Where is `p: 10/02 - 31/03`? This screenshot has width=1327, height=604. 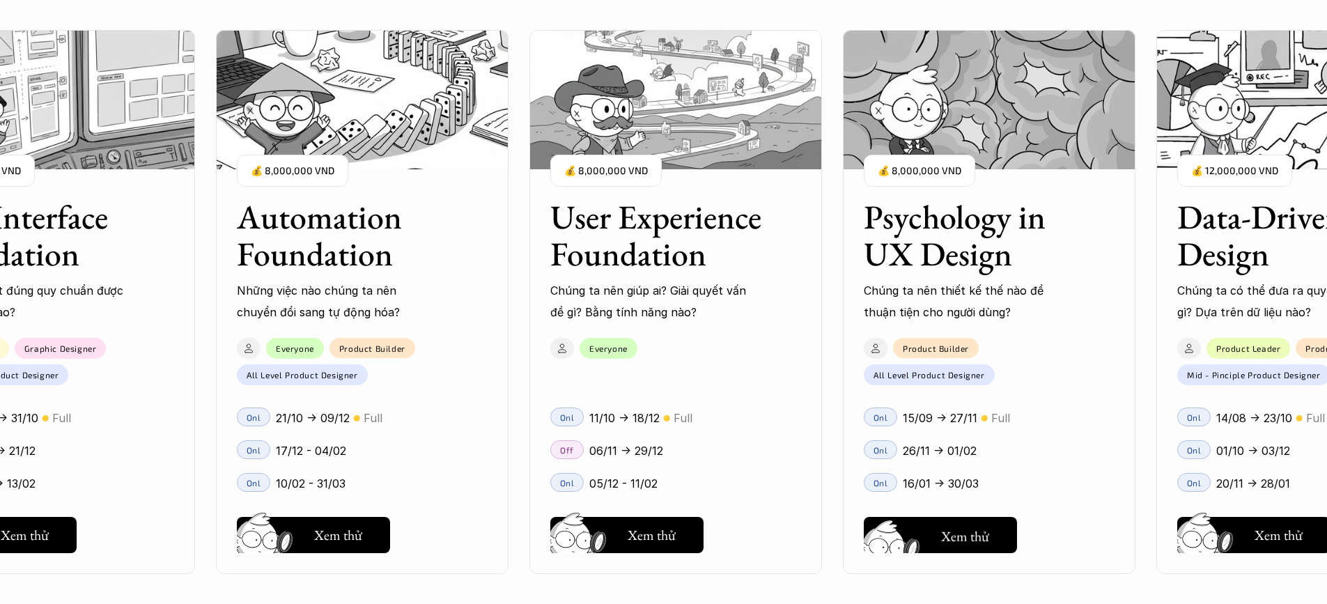 p: 10/02 - 31/03 is located at coordinates (311, 483).